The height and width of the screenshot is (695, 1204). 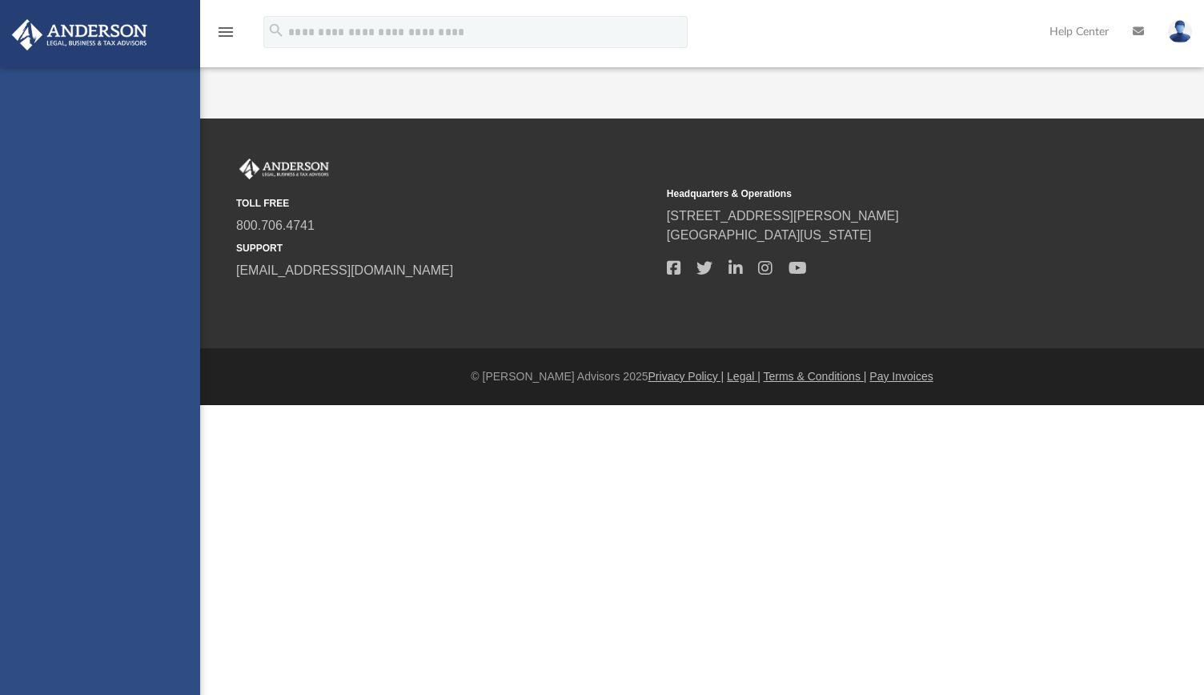 I want to click on small: TOLL FREE, so click(x=446, y=203).